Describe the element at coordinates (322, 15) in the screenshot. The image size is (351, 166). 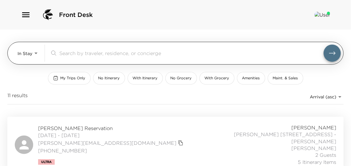
I see `img: User` at that location.